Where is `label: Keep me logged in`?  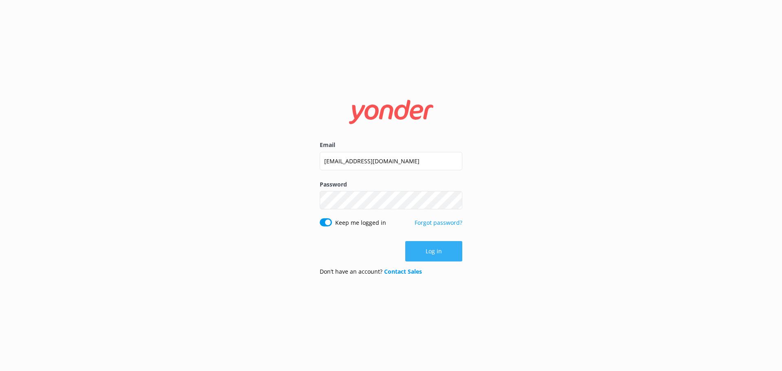 label: Keep me logged in is located at coordinates (360, 223).